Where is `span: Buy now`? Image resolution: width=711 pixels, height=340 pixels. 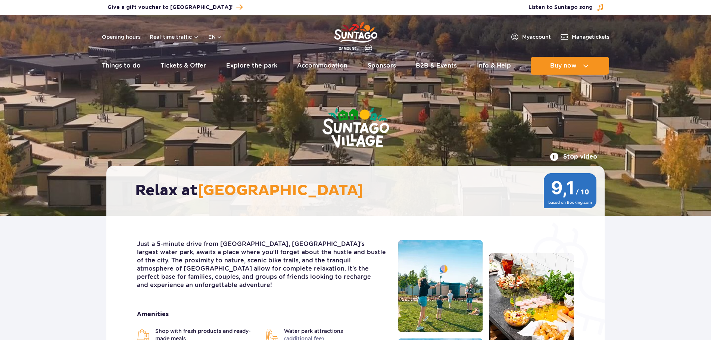 span: Buy now is located at coordinates (563, 66).